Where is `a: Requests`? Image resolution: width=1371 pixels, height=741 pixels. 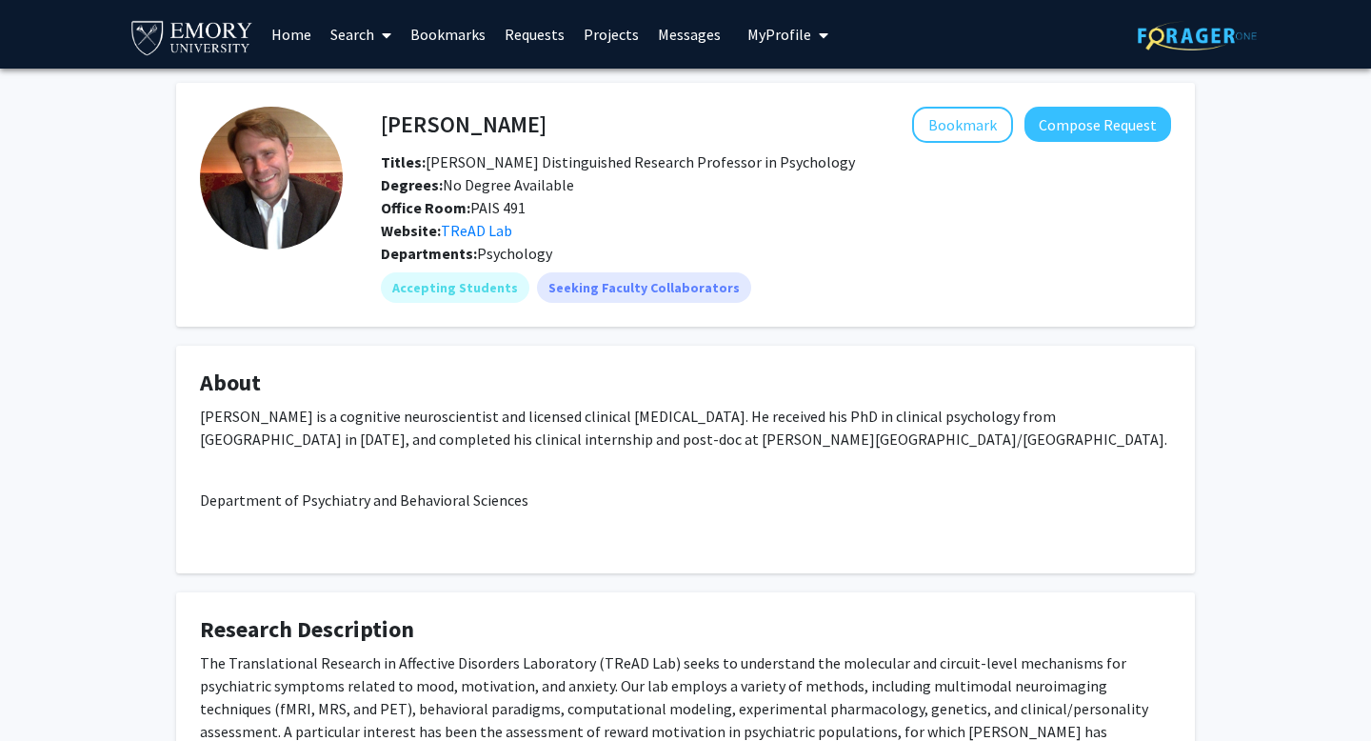 a: Requests is located at coordinates (534, 34).